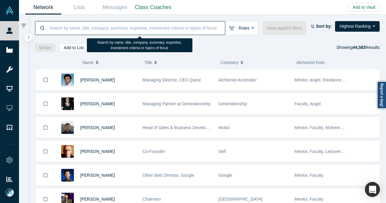 This screenshot has width=386, height=203. What do you see at coordinates (154, 152) in the screenshot?
I see `span: Co-Founder` at bounding box center [154, 152].